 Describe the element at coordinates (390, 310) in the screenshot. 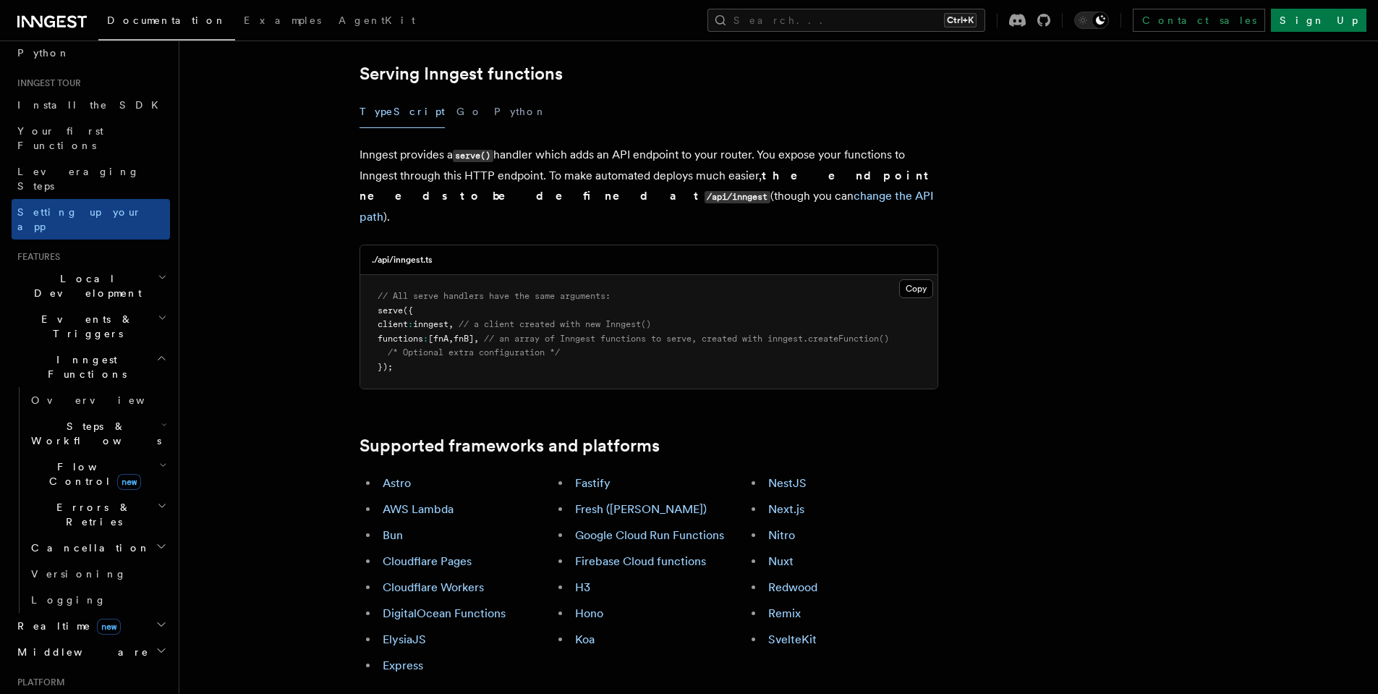

I see `span: serve` at that location.